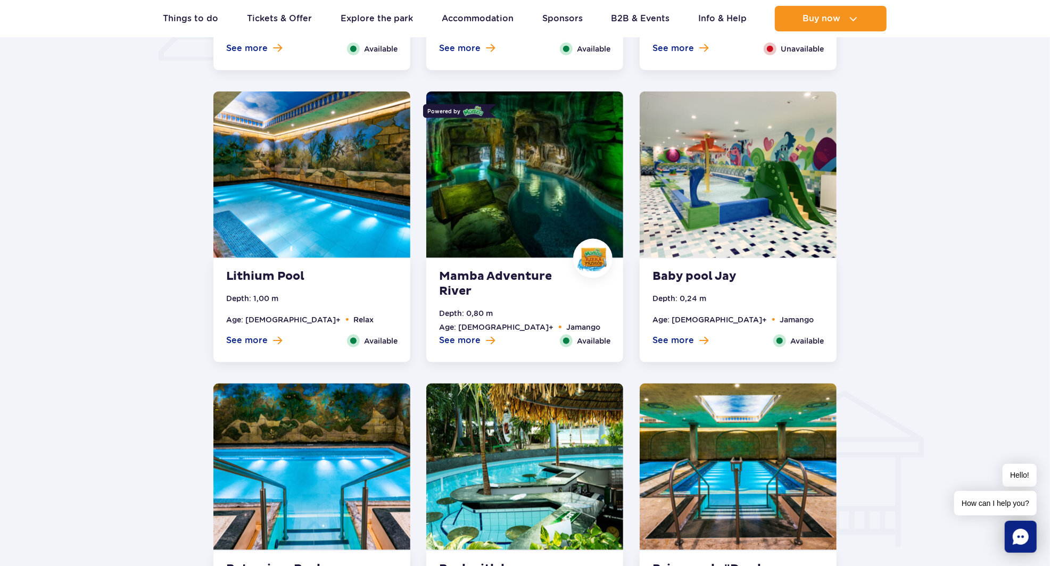 The height and width of the screenshot is (566, 1050). I want to click on span: Unavailable, so click(802, 49).